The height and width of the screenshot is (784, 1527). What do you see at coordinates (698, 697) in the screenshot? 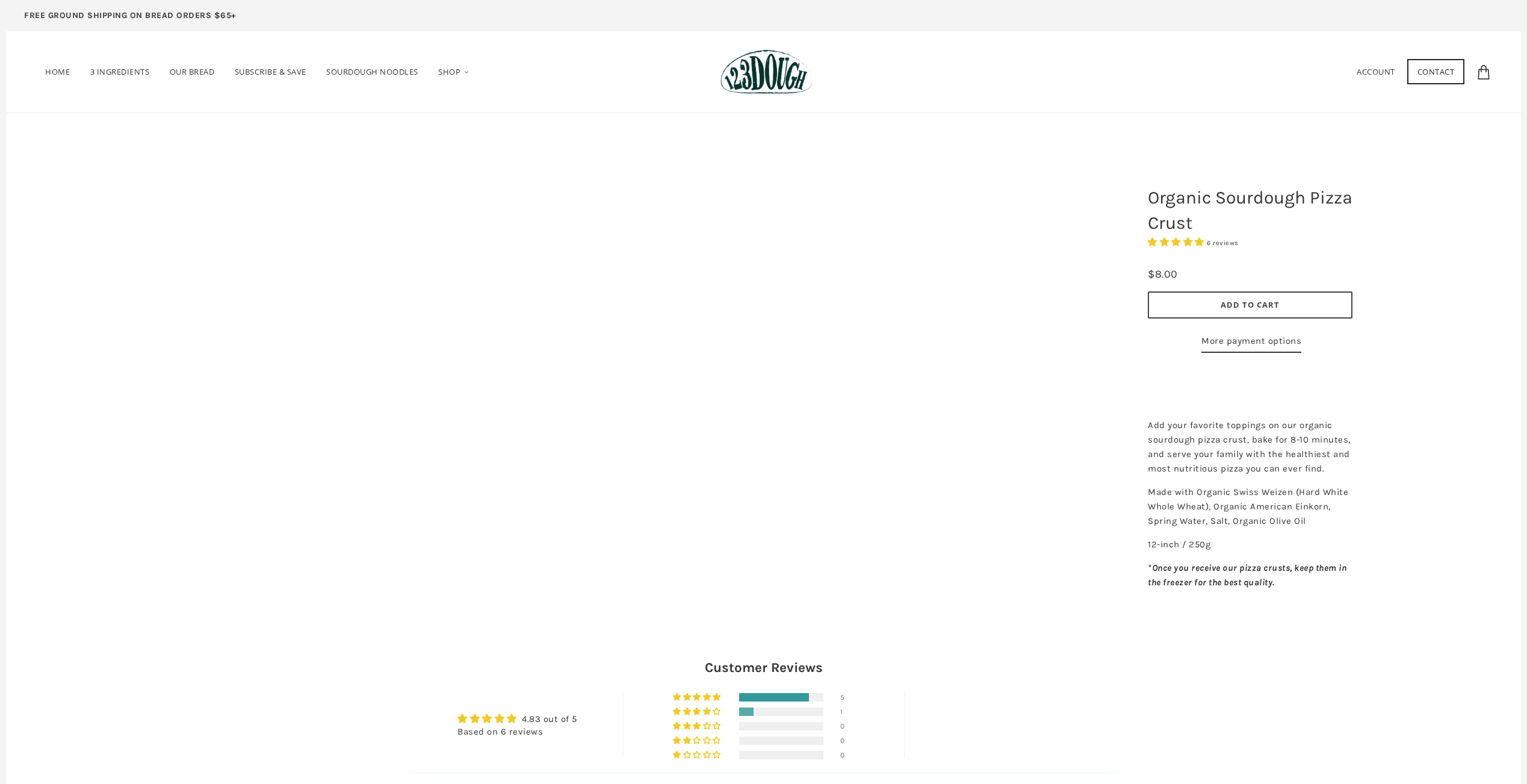
I see `div: 83% (5) reviews with 5 star rating` at bounding box center [698, 697].